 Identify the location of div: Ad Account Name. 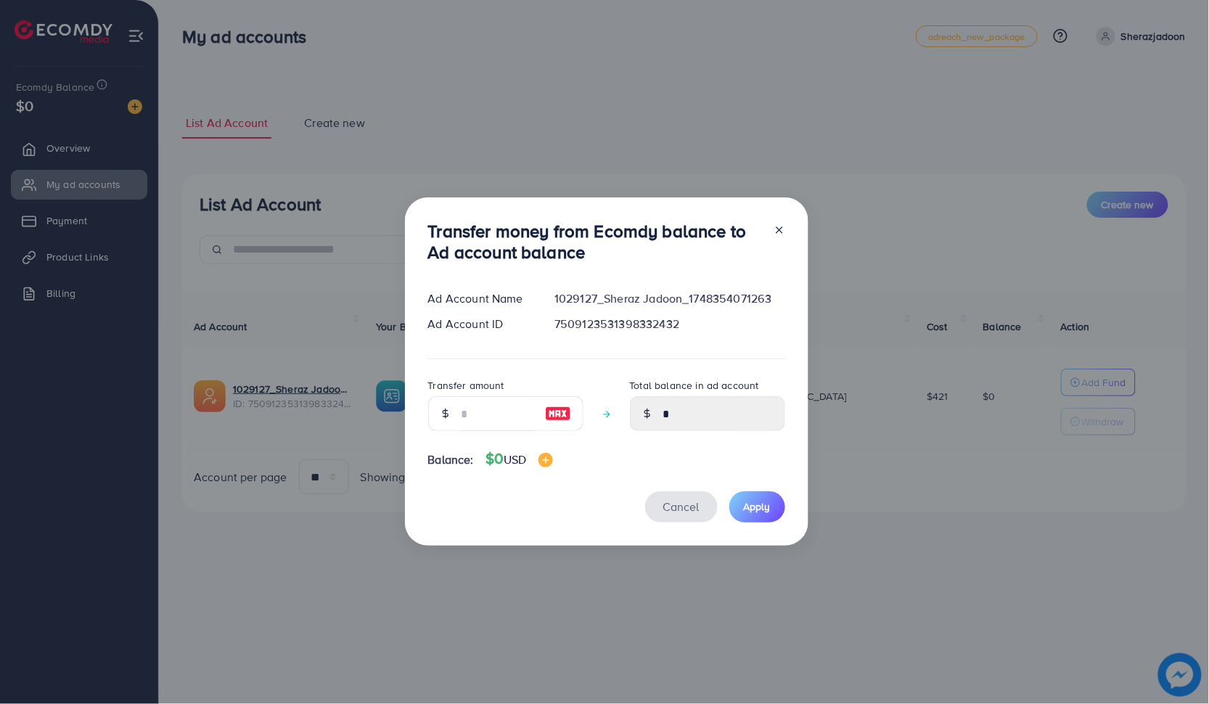
(480, 298).